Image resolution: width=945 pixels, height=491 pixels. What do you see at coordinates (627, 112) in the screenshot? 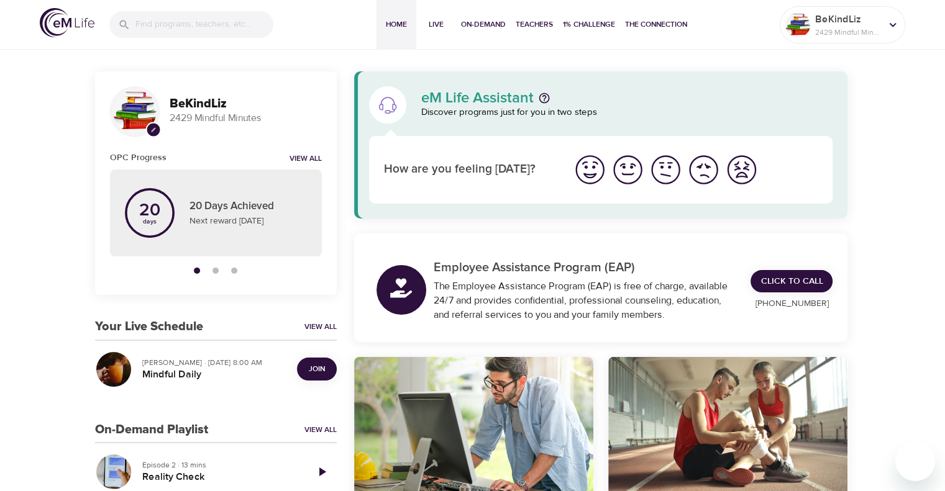
I see `p: Discover programs just for you in two steps` at bounding box center [627, 112].